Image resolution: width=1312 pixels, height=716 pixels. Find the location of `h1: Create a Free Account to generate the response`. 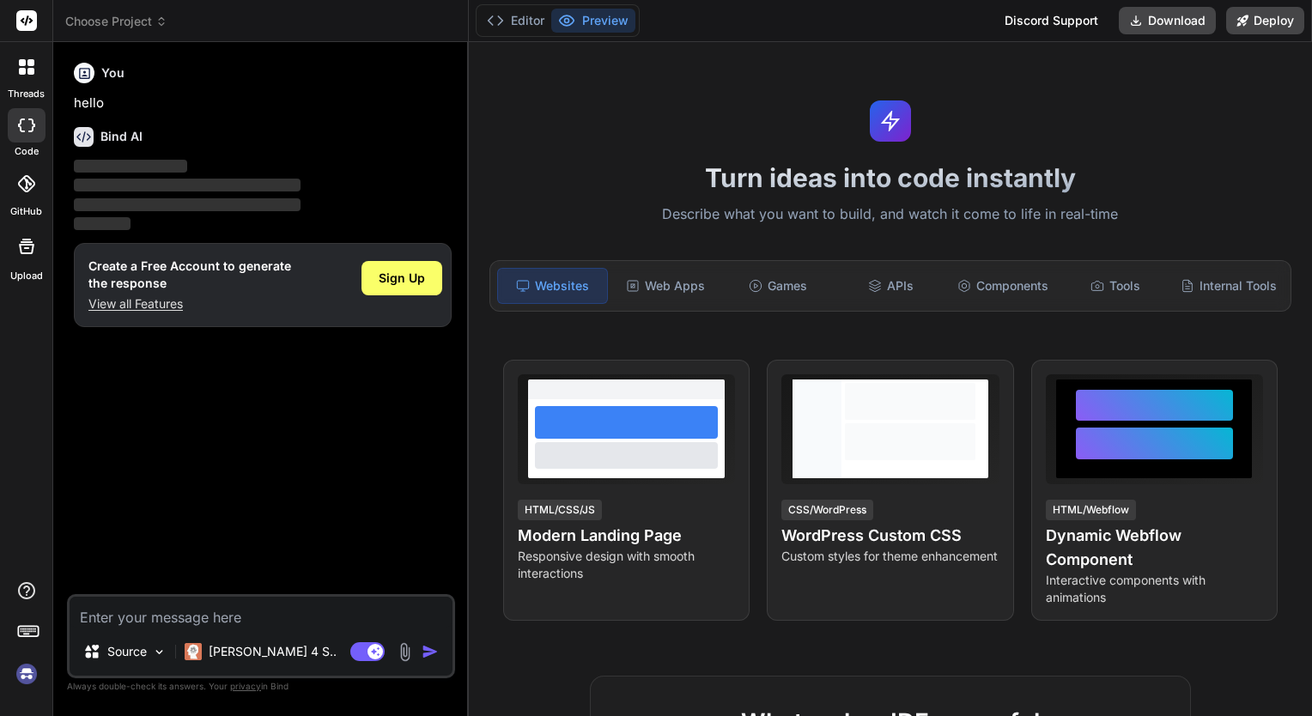

h1: Create a Free Account to generate the response is located at coordinates (190, 275).